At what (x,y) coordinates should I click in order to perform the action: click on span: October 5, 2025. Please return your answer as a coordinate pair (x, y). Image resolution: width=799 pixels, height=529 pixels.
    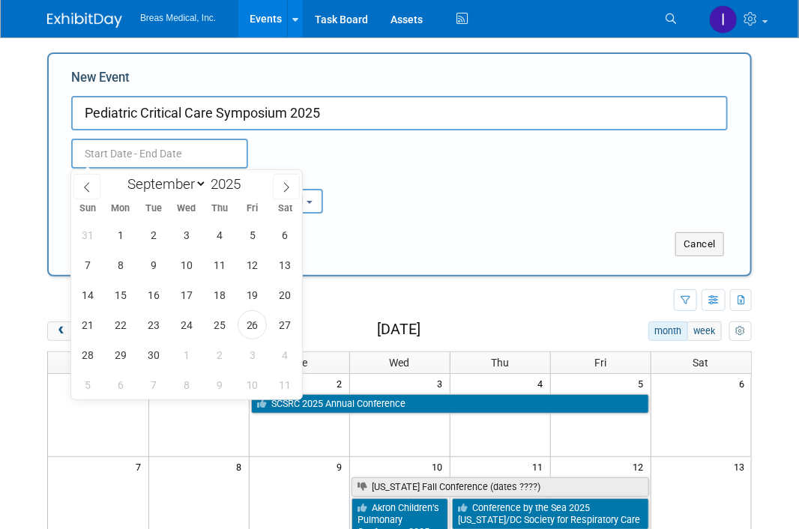
    Looking at the image, I should click on (87, 385).